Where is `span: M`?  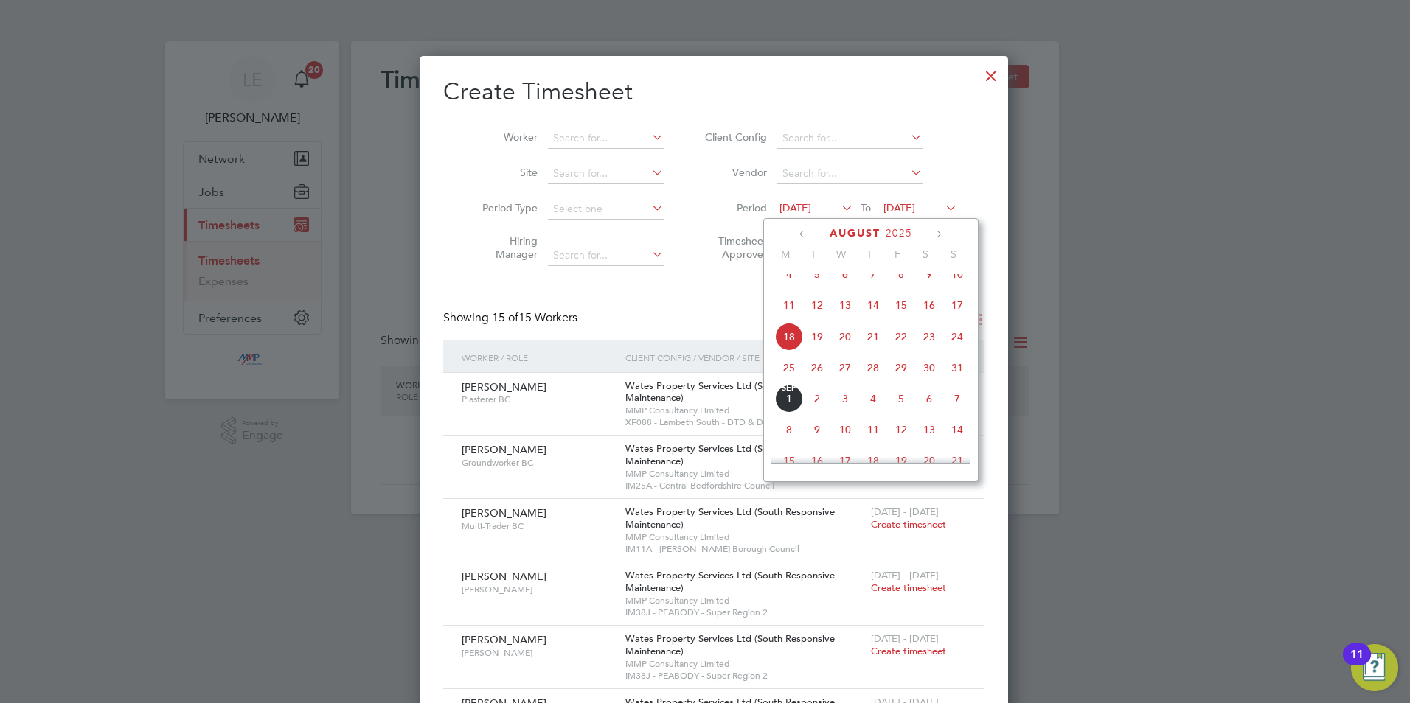 span: M is located at coordinates (785, 254).